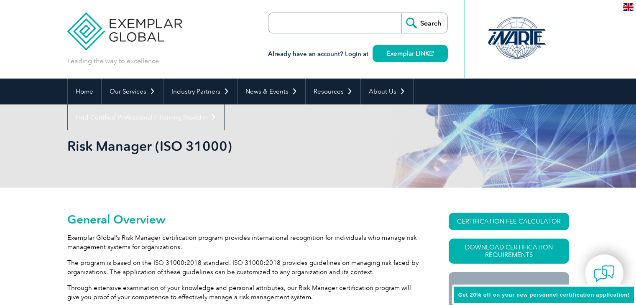  Describe the element at coordinates (387, 92) in the screenshot. I see `a: About Us` at that location.